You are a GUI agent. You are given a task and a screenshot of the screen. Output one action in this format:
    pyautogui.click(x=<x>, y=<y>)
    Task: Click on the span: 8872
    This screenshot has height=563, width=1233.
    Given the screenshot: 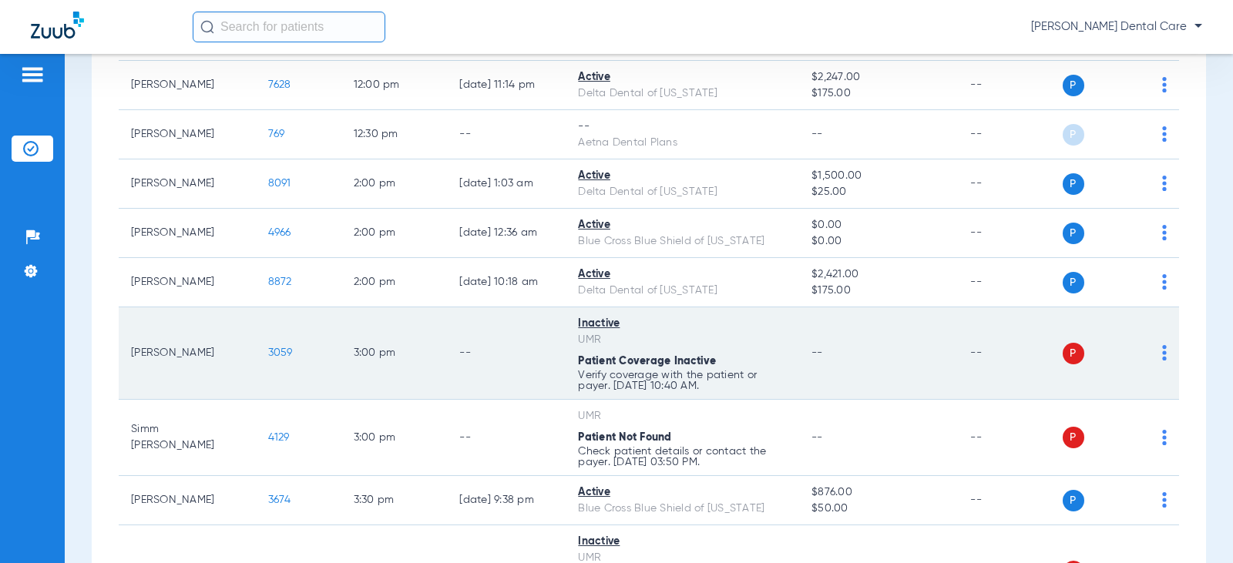 What is the action you would take?
    pyautogui.click(x=280, y=282)
    